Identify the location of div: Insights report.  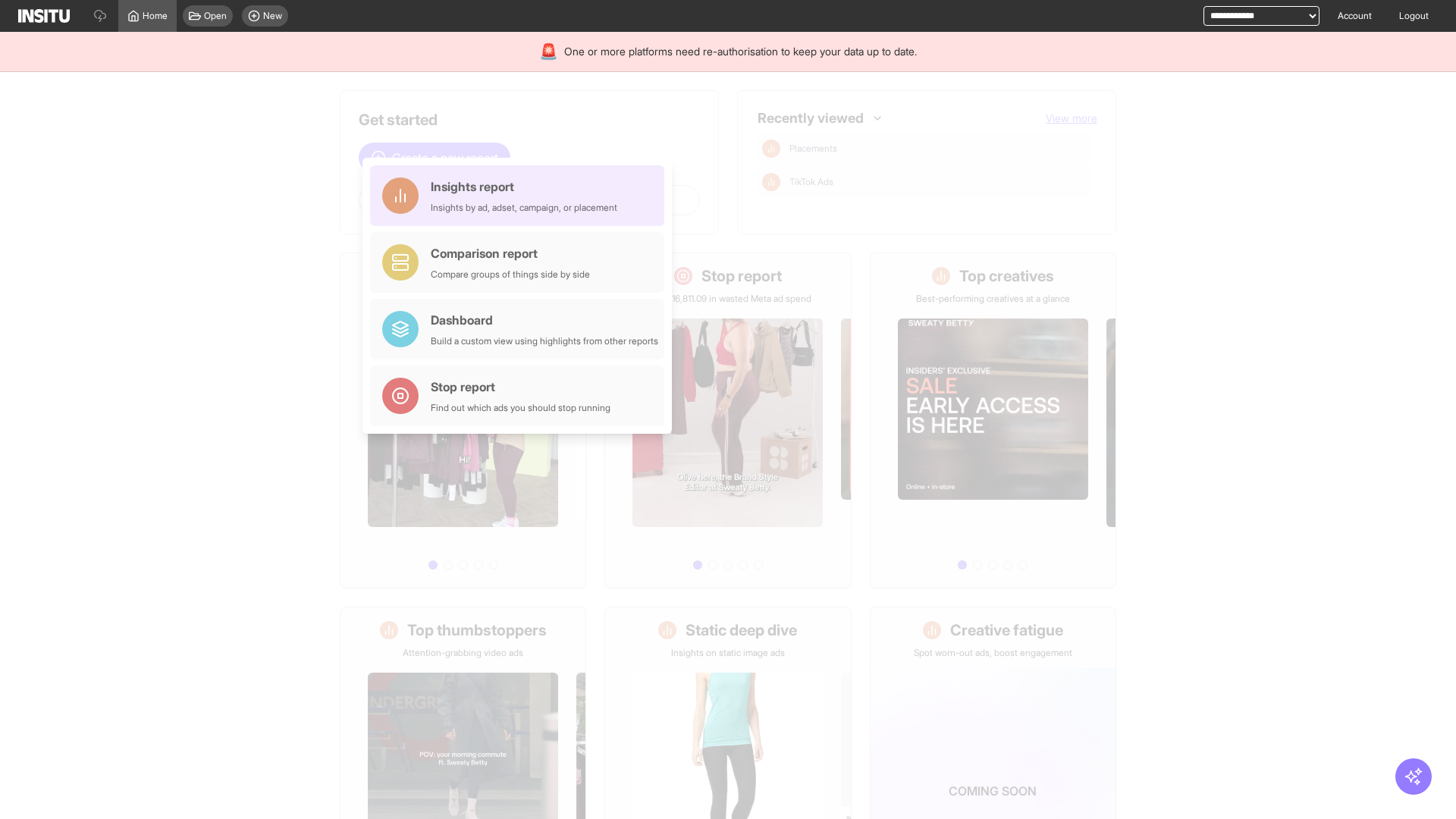
(524, 186).